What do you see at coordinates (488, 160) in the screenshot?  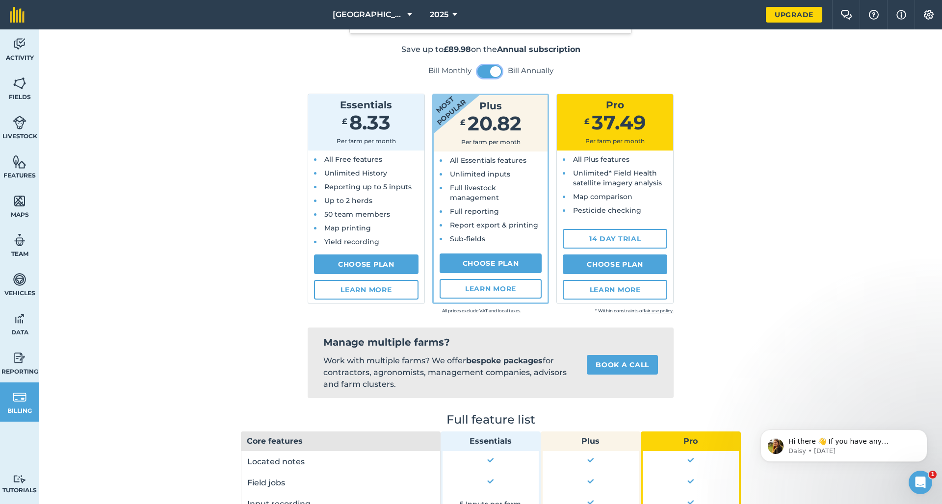 I see `span: All Essentials features` at bounding box center [488, 160].